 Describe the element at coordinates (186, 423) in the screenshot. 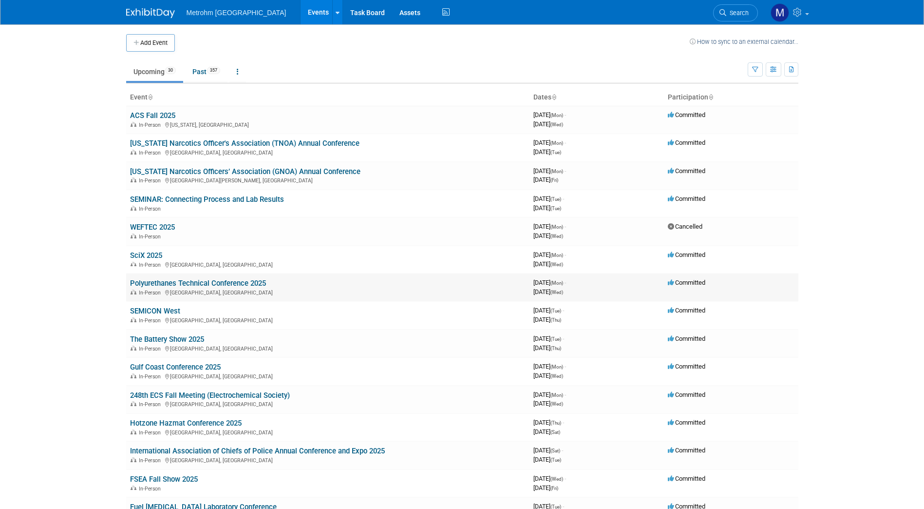

I see `a: Hotzone Hazmat Conference 2025` at that location.